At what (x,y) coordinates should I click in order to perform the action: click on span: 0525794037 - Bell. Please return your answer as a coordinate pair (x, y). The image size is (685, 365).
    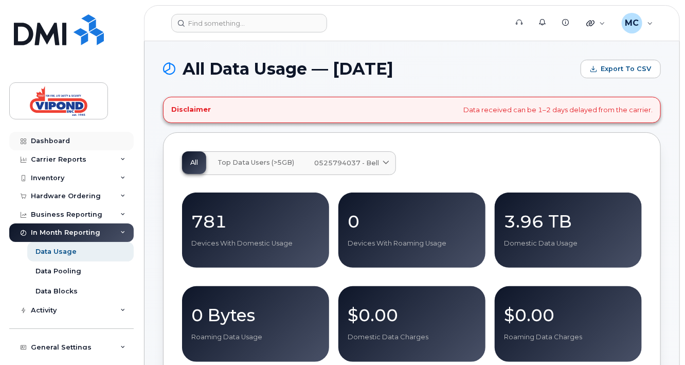
    Looking at the image, I should click on (347, 163).